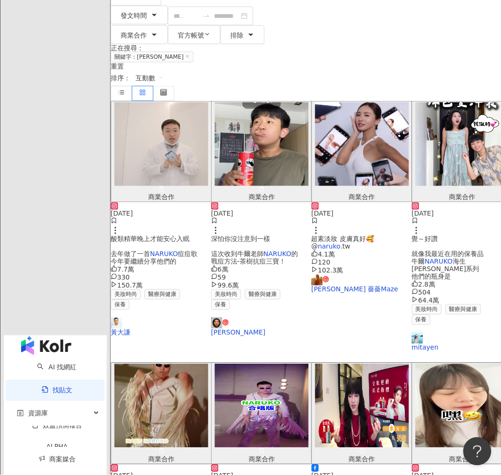 The height and width of the screenshot is (475, 501). Describe the element at coordinates (38, 413) in the screenshot. I see `span: 資源庫` at that location.